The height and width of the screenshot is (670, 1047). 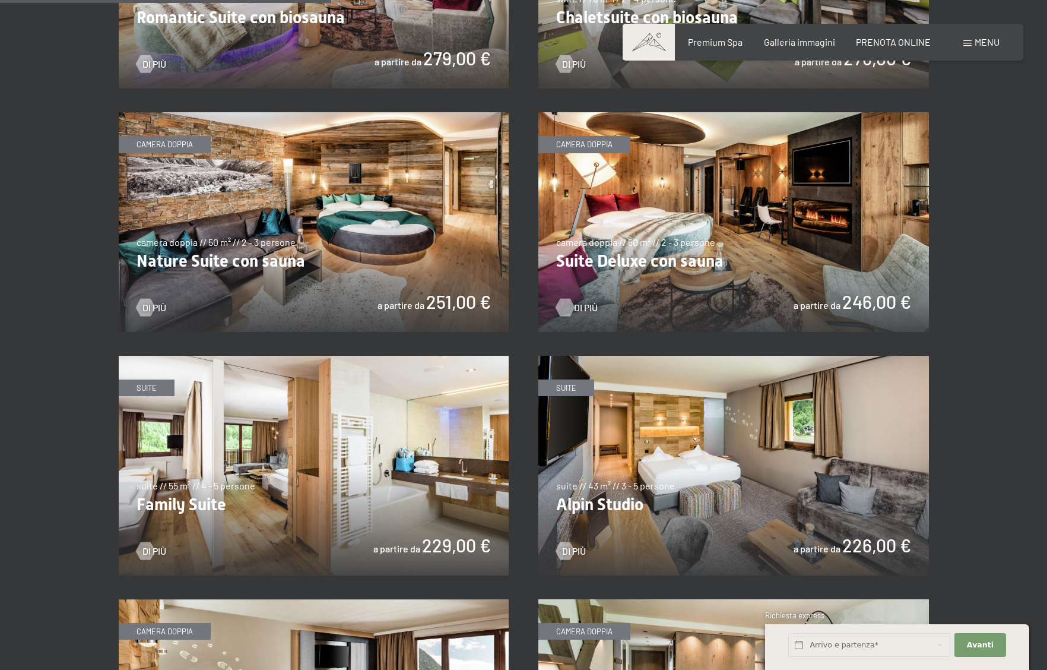 What do you see at coordinates (715, 42) in the screenshot?
I see `span: Premium Spa` at bounding box center [715, 42].